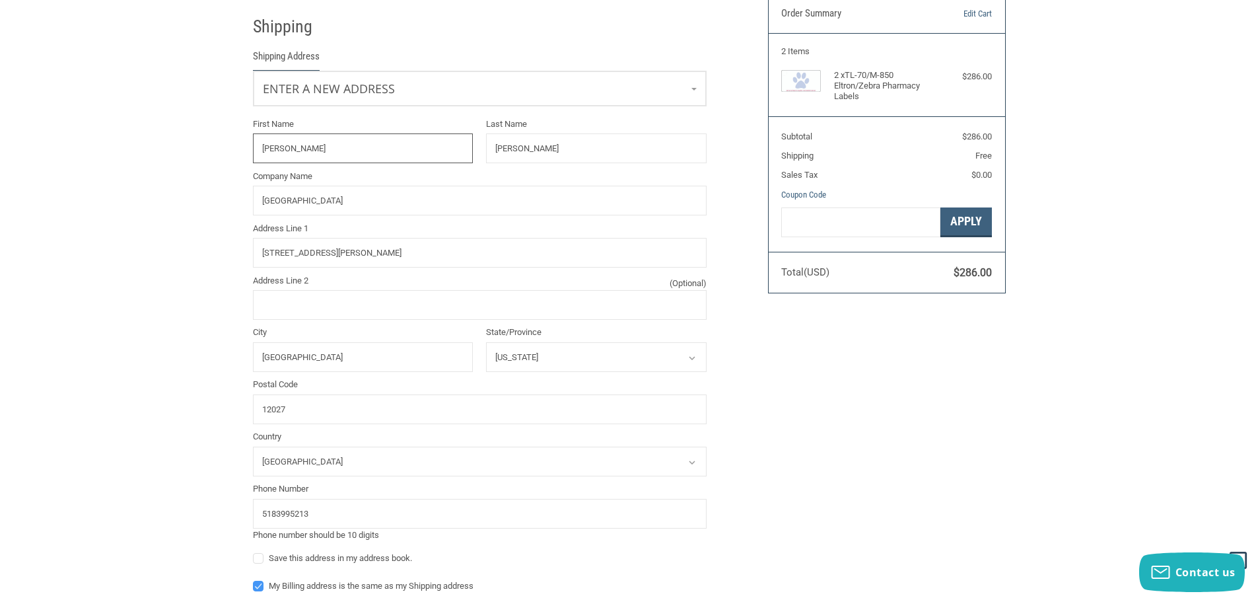 The image size is (1258, 602). What do you see at coordinates (860, 222) in the screenshot?
I see `input: Gift Certificate or Coupon Code` at bounding box center [860, 222].